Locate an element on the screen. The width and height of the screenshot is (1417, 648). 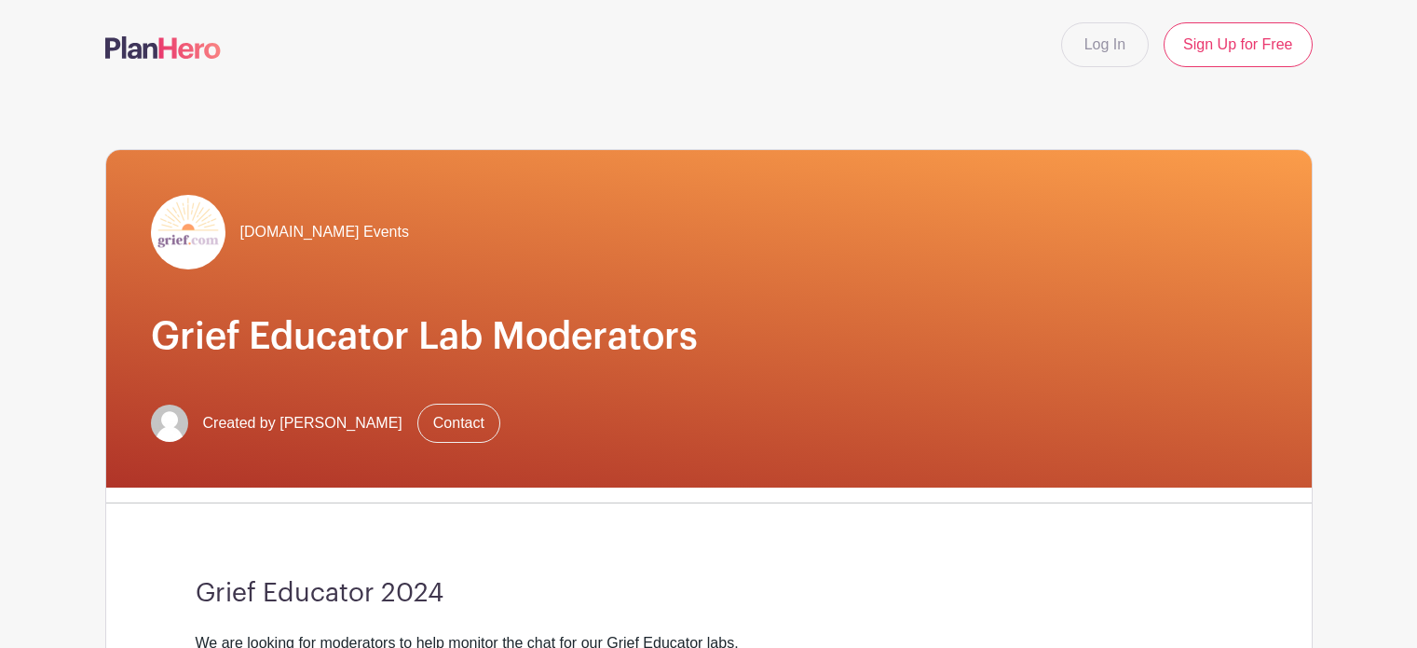
a: Log In is located at coordinates (1105, 45).